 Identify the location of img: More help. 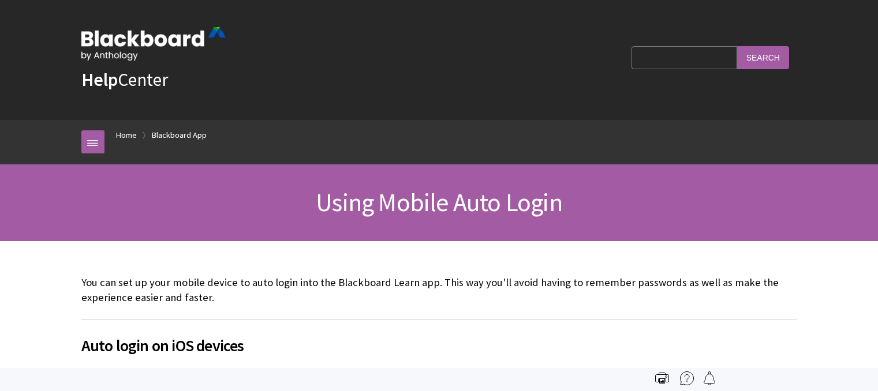
(687, 379).